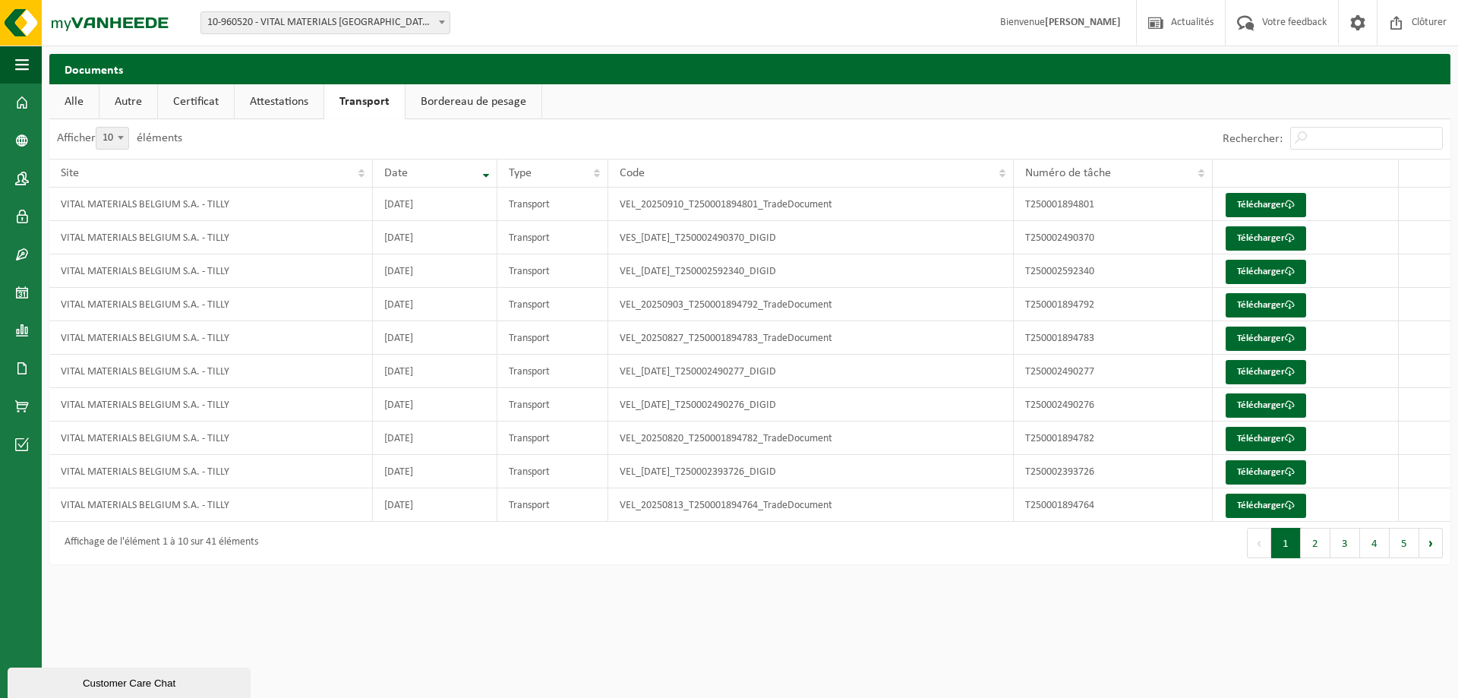 This screenshot has width=1458, height=698. Describe the element at coordinates (1113, 204) in the screenshot. I see `td: T250001894801` at that location.